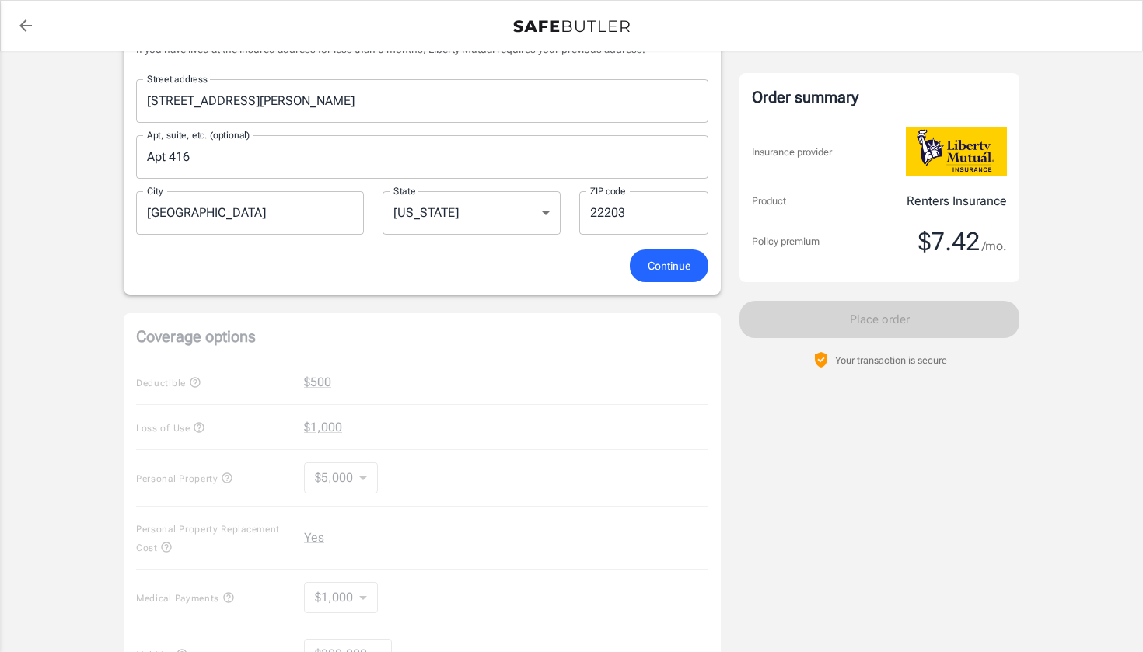  Describe the element at coordinates (608, 190) in the screenshot. I see `label: ZIP code` at that location.